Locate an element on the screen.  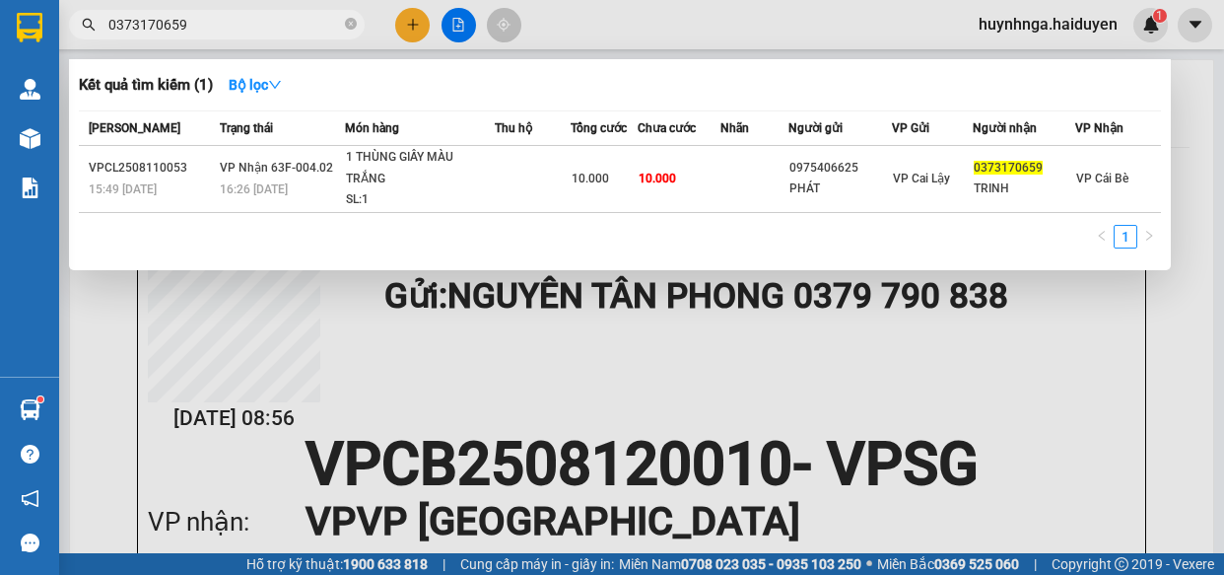
span: Chưa cước is located at coordinates (666, 128).